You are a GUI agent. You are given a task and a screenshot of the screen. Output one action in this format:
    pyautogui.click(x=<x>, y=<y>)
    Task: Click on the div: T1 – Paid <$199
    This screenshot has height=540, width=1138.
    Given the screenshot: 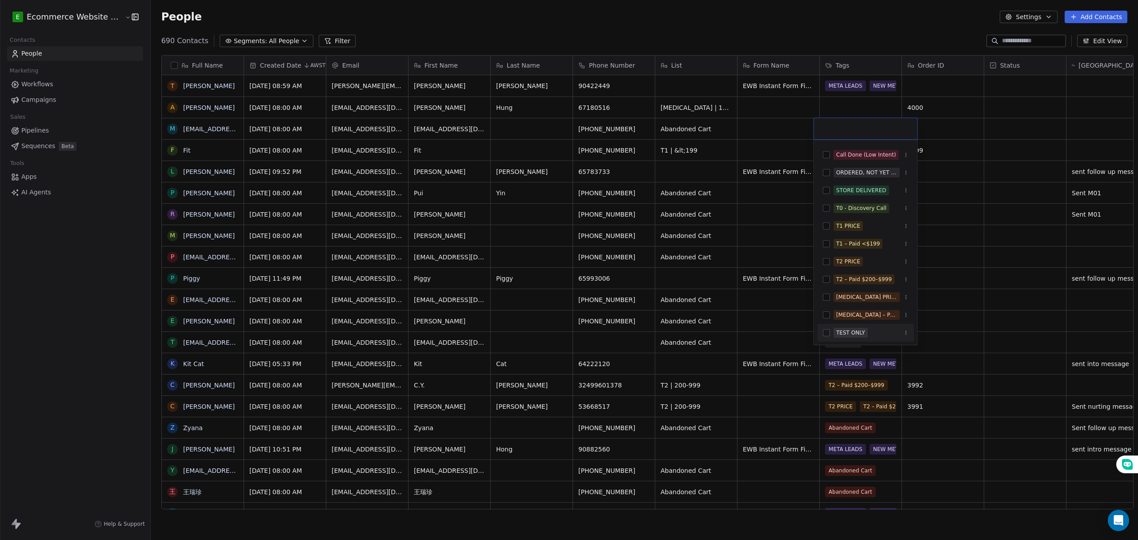 What is the action you would take?
    pyautogui.click(x=858, y=244)
    